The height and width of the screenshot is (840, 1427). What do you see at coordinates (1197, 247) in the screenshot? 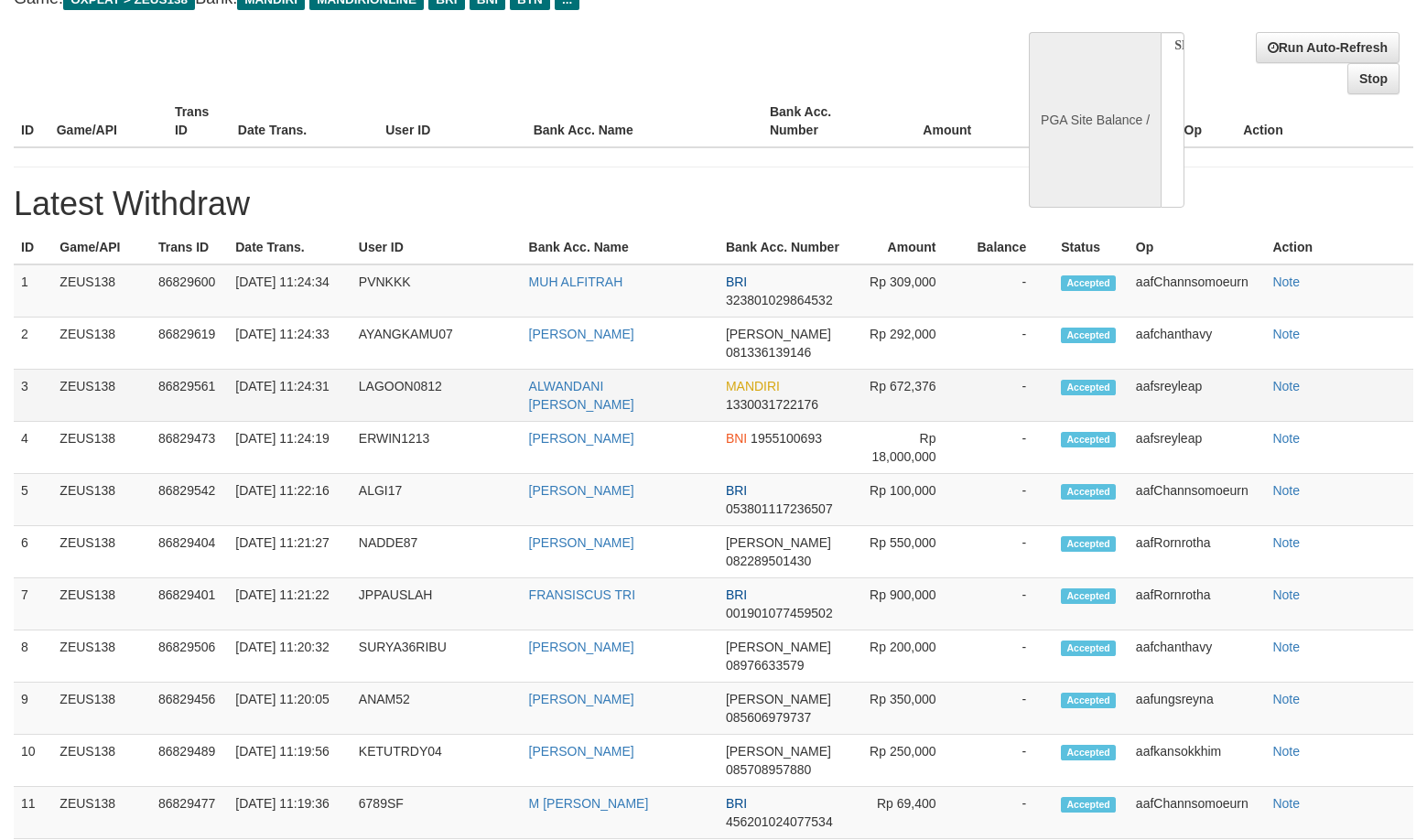
I see `th: Op` at bounding box center [1197, 247].